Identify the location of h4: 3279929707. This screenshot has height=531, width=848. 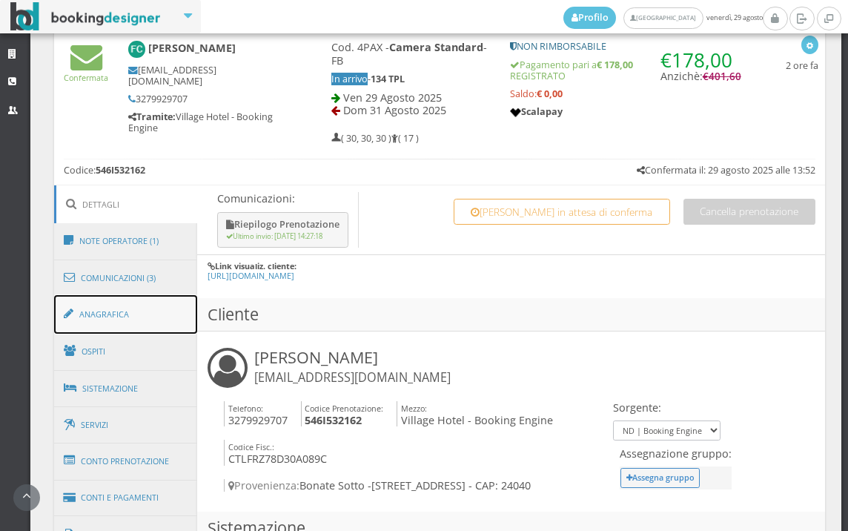
(256, 414).